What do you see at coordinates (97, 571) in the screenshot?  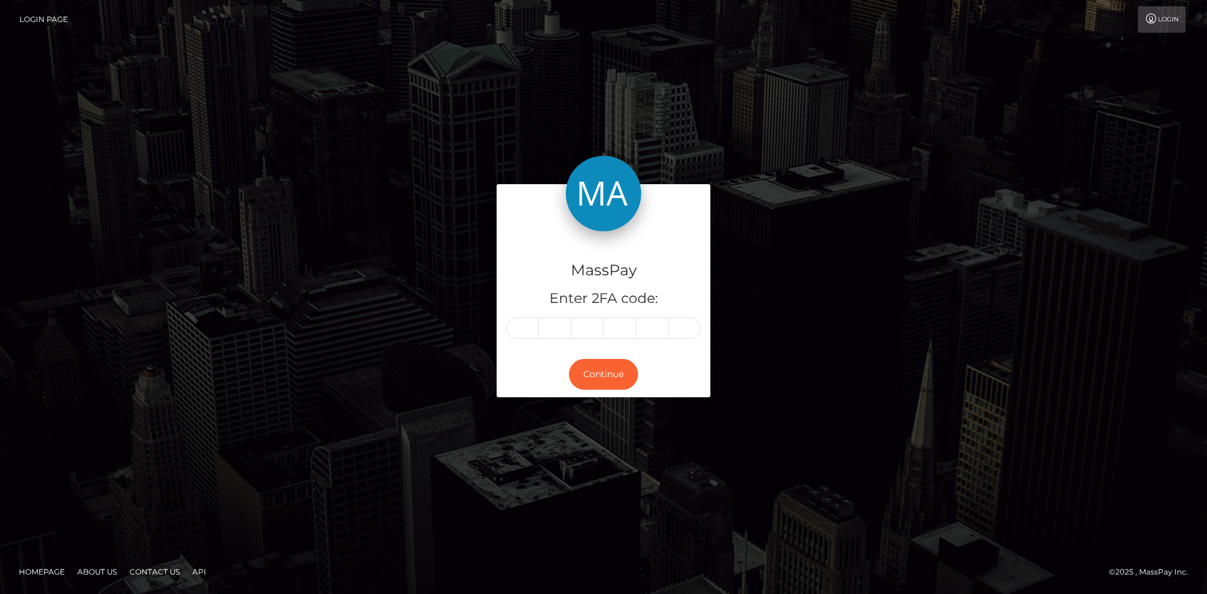 I see `a: About Us` at bounding box center [97, 571].